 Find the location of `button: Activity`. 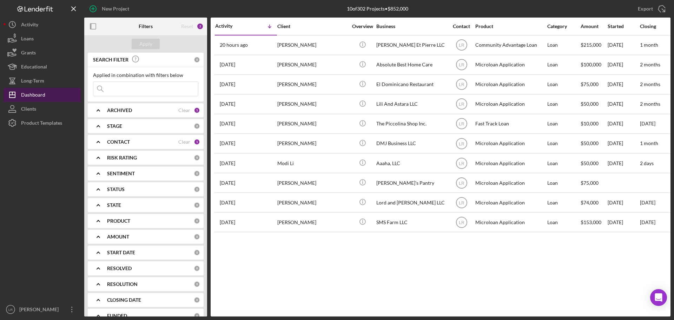

button: Activity is located at coordinates (42, 25).